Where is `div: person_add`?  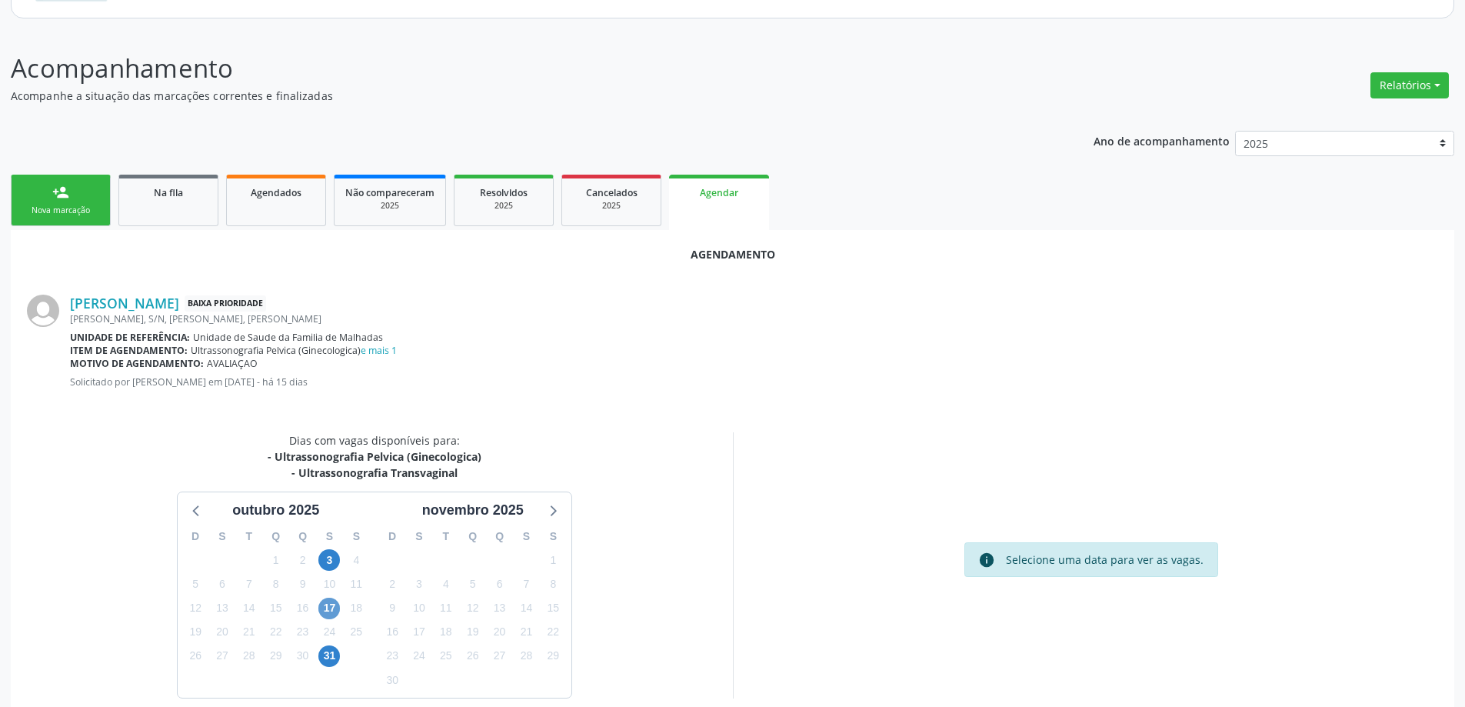 div: person_add is located at coordinates (61, 192).